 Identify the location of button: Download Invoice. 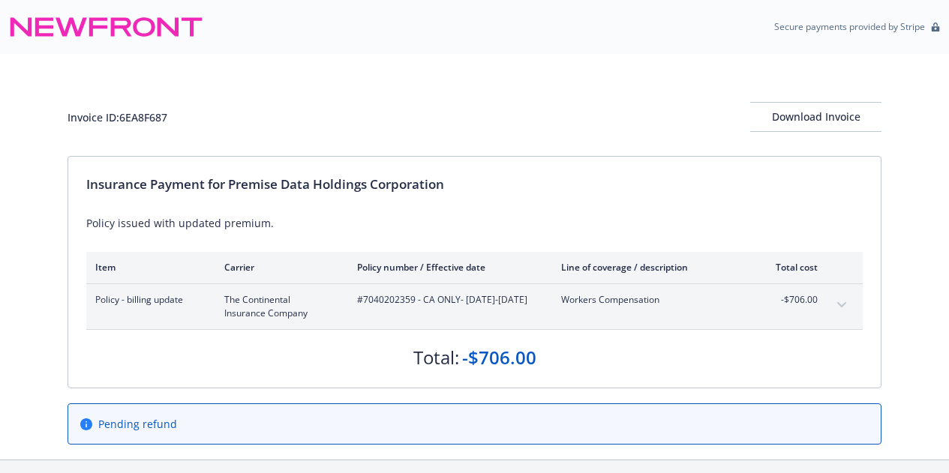
(816, 117).